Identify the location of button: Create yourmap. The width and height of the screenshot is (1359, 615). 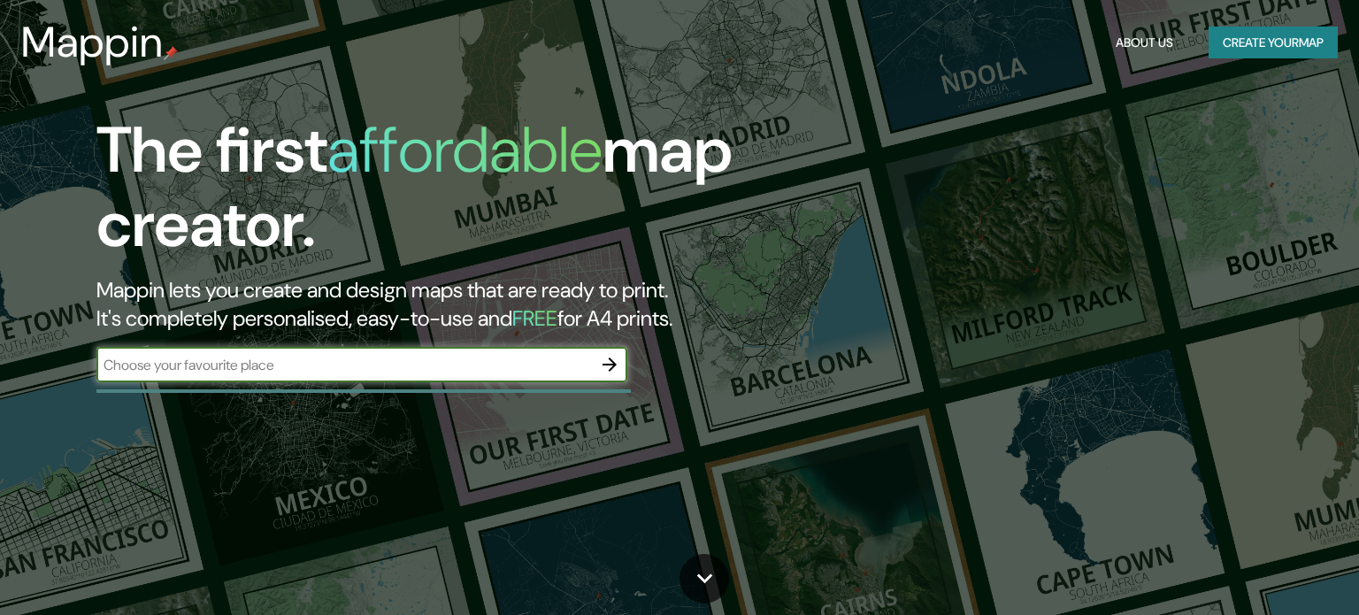
(1273, 42).